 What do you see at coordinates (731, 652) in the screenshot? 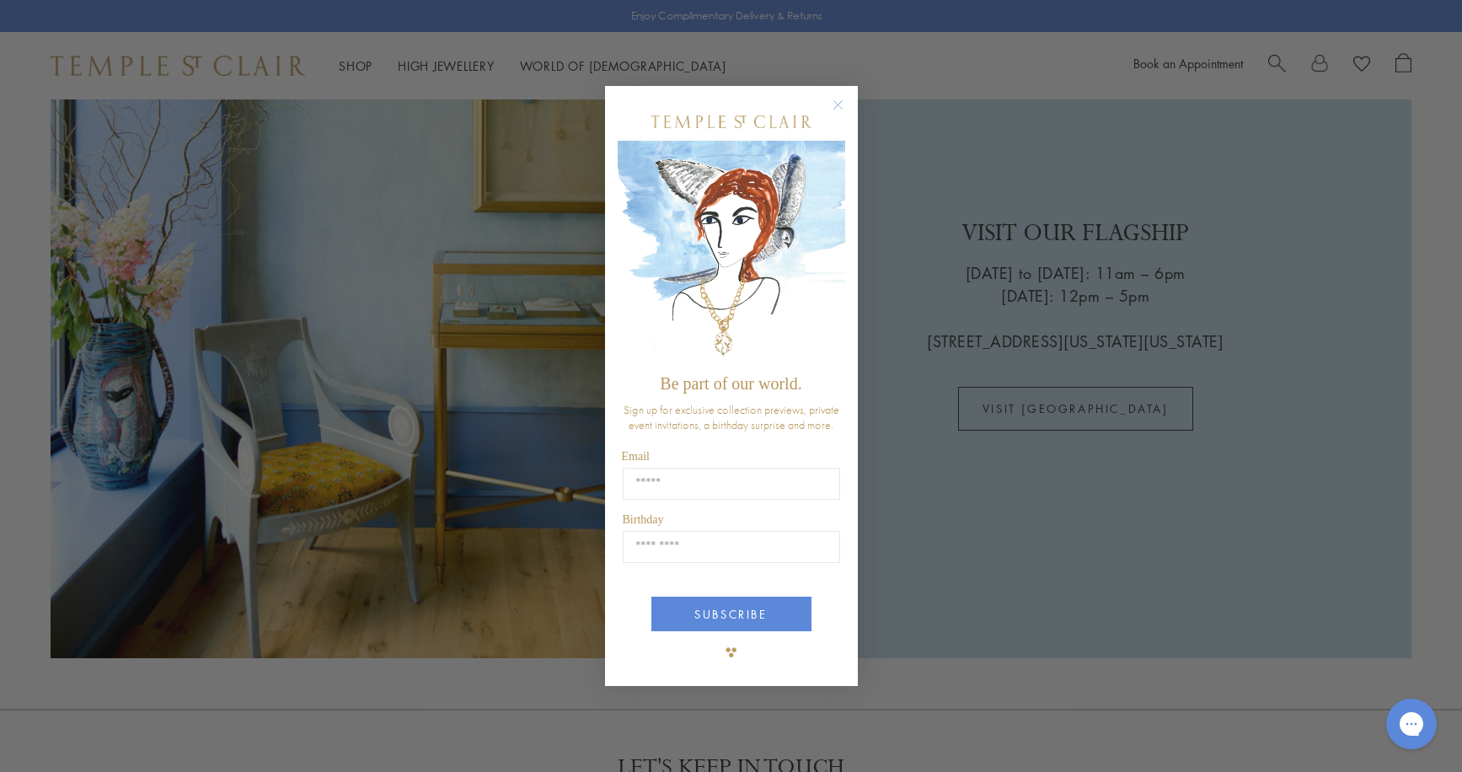
I see `img: TSC` at bounding box center [731, 652].